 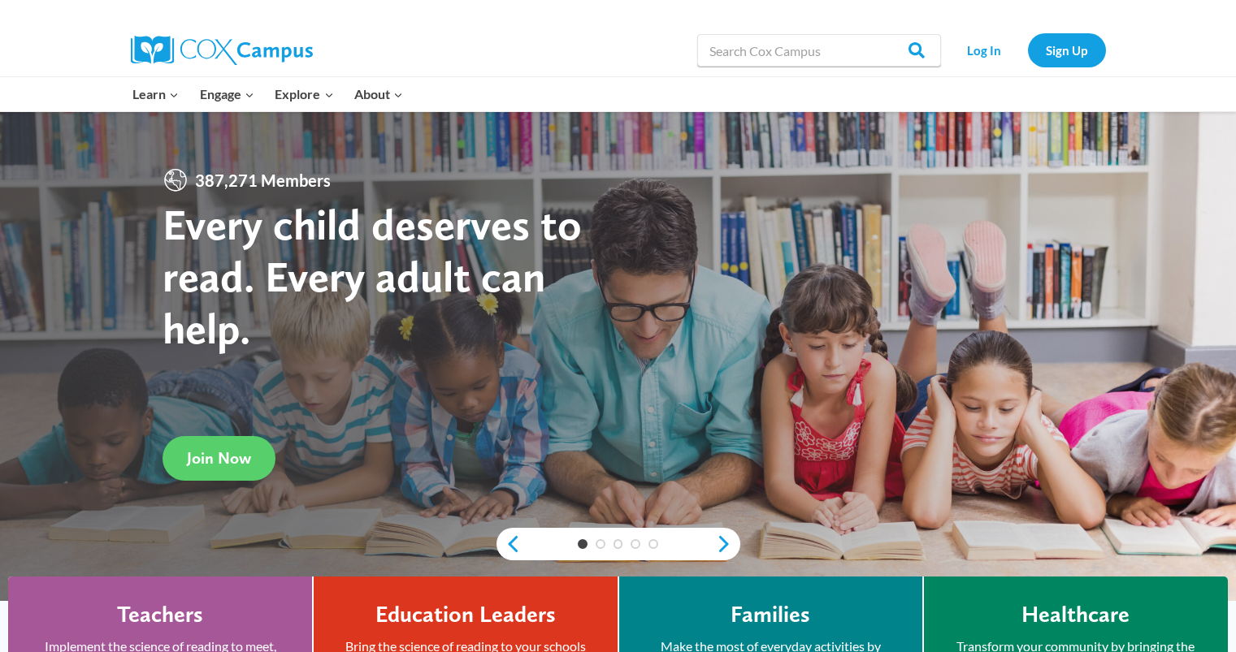 I want to click on h4: Families, so click(x=770, y=615).